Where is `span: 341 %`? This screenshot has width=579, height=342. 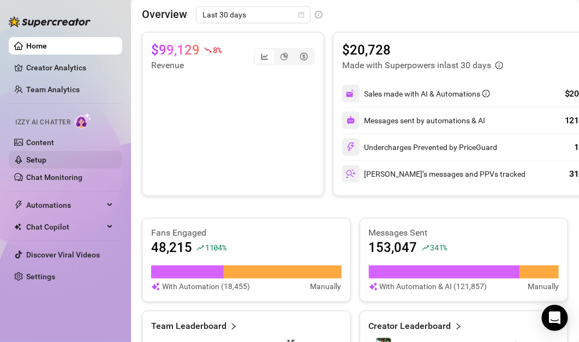
span: 341 % is located at coordinates (439, 248).